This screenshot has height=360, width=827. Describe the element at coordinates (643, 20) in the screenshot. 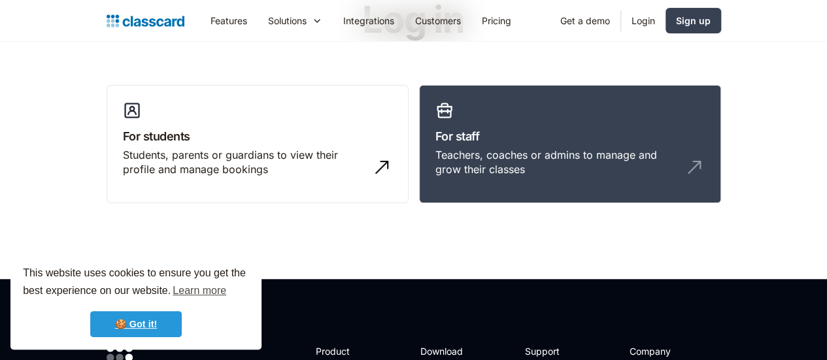

I see `a: Login` at that location.